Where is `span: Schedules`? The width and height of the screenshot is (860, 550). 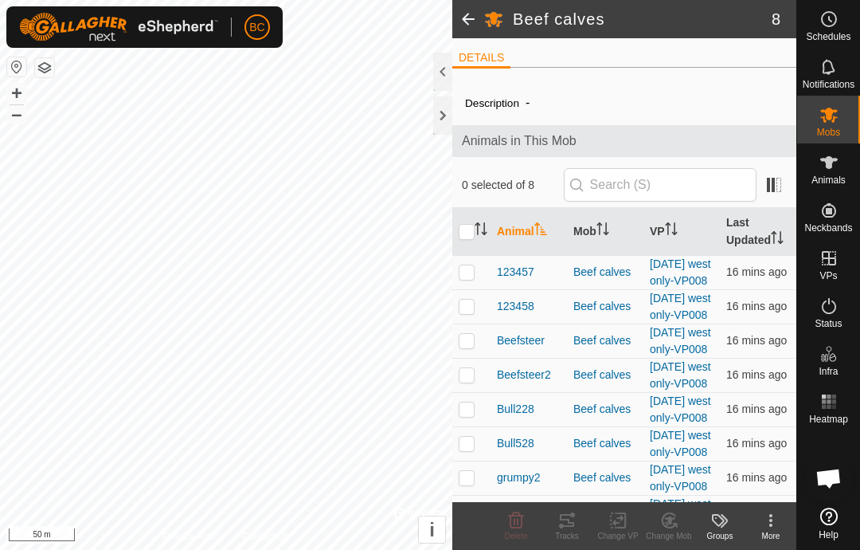 span: Schedules is located at coordinates (828, 37).